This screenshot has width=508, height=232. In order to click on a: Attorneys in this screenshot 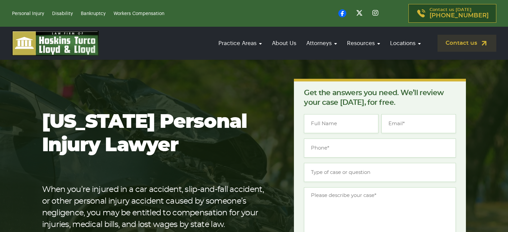, I will do `click(321, 43)`.